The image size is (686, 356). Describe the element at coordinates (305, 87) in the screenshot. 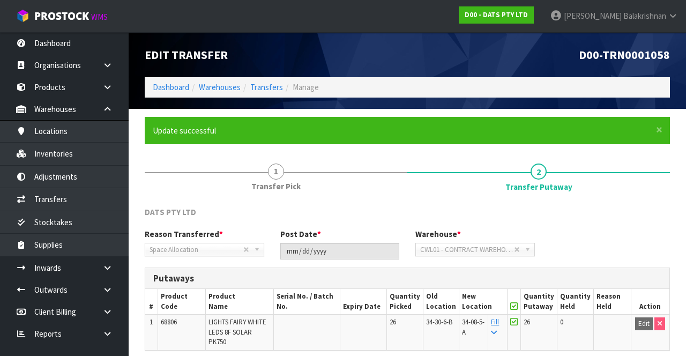

I see `span: Manage` at that location.